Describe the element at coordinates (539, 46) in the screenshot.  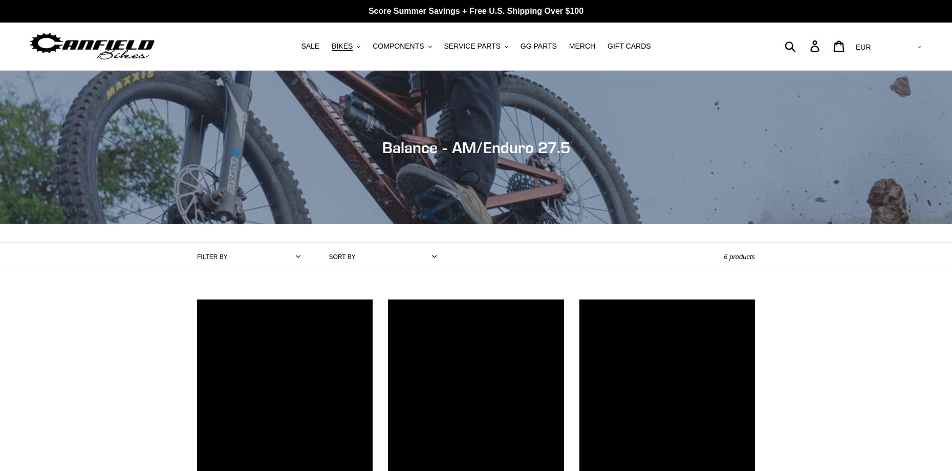
I see `span: GG PARTS` at that location.